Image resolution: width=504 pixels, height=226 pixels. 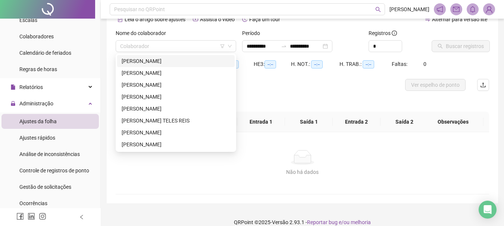 I want to click on div: Não há dados, so click(x=302, y=172).